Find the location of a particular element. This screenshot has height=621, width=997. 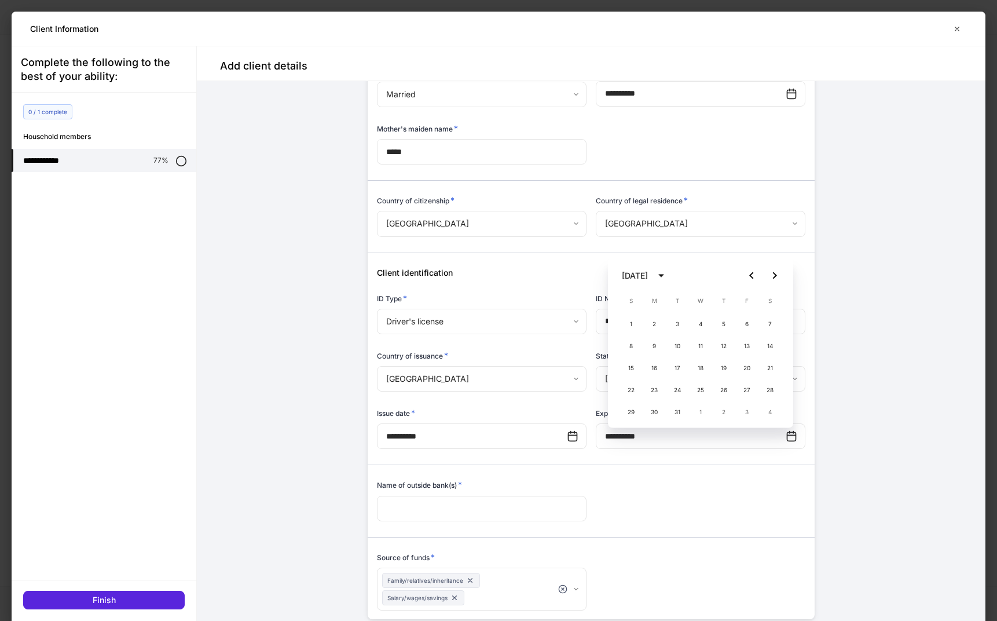

button: 15 is located at coordinates (631, 368).